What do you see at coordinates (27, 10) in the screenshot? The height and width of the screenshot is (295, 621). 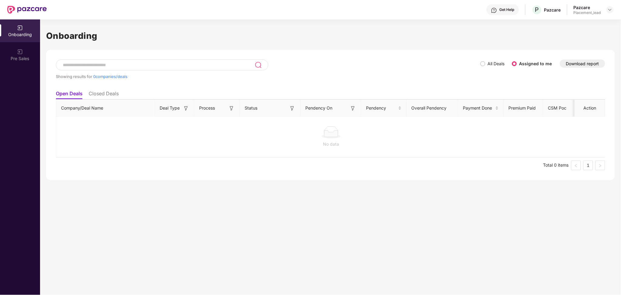 I see `img: New Pazcare Logo` at bounding box center [27, 10].